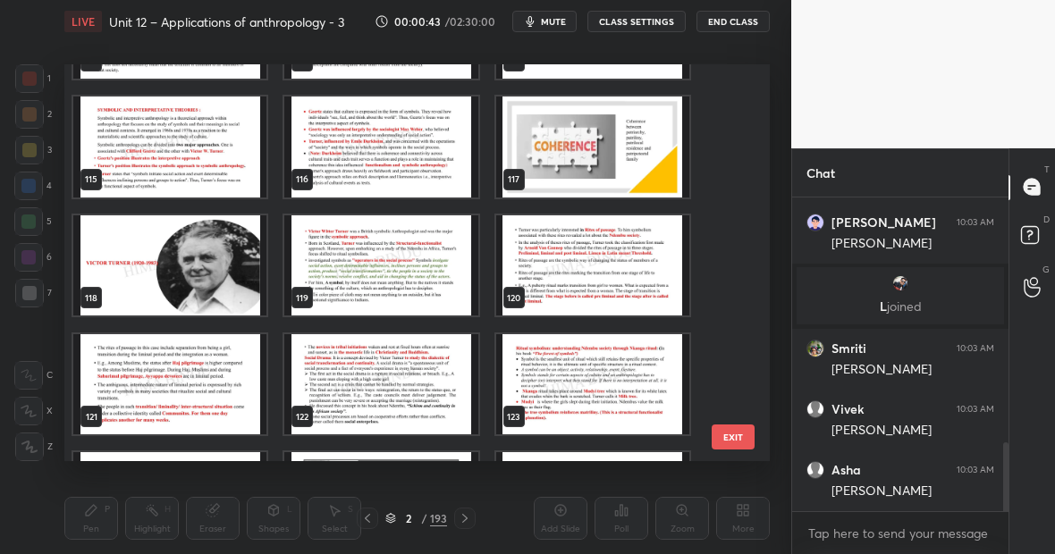 Image resolution: width=1055 pixels, height=554 pixels. What do you see at coordinates (545, 21) in the screenshot?
I see `button: mute` at bounding box center [545, 21].